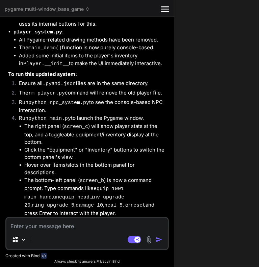 The image size is (259, 267). Describe the element at coordinates (22, 256) in the screenshot. I see `p: Created with Bind` at that location.